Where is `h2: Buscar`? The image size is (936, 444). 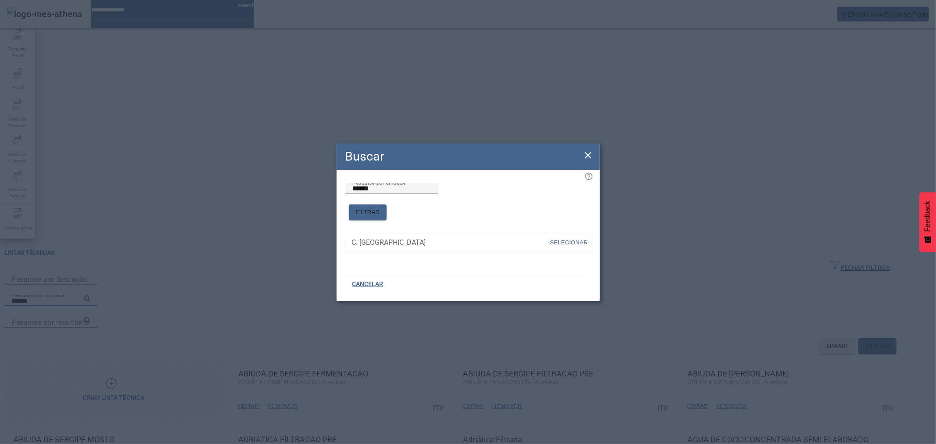
h2: Buscar is located at coordinates (365, 156).